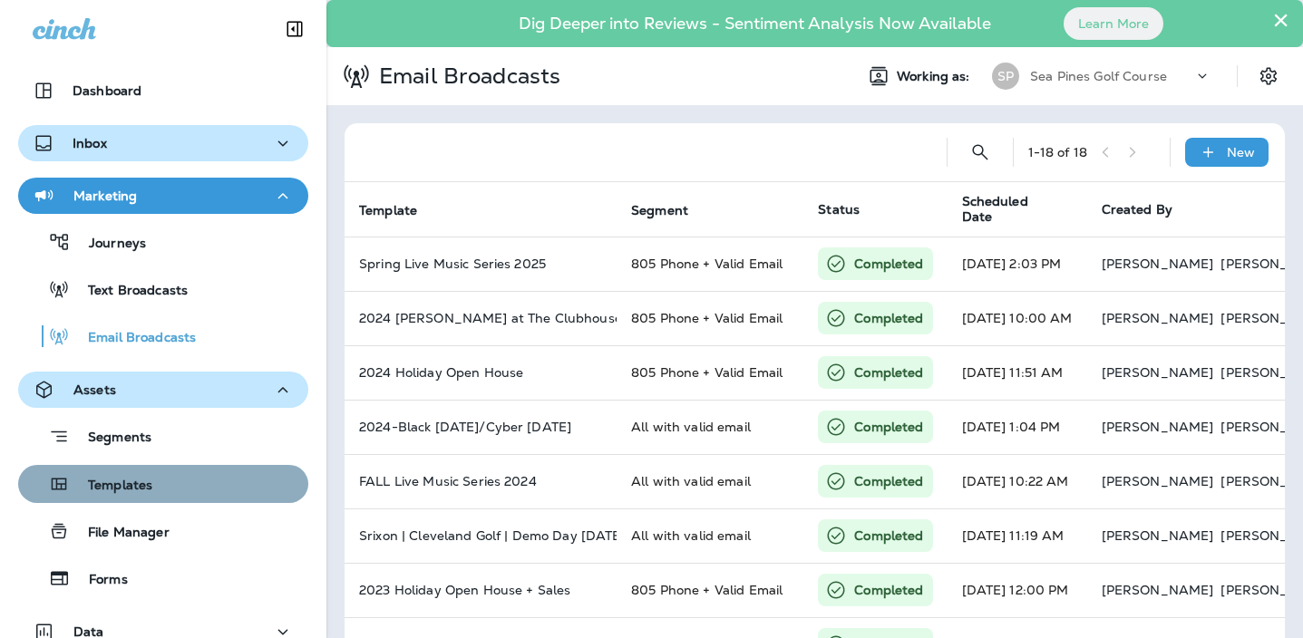 The image size is (1303, 638). Describe the element at coordinates (481, 264) in the screenshot. I see `p: Spring Live Music Series 2025` at that location.